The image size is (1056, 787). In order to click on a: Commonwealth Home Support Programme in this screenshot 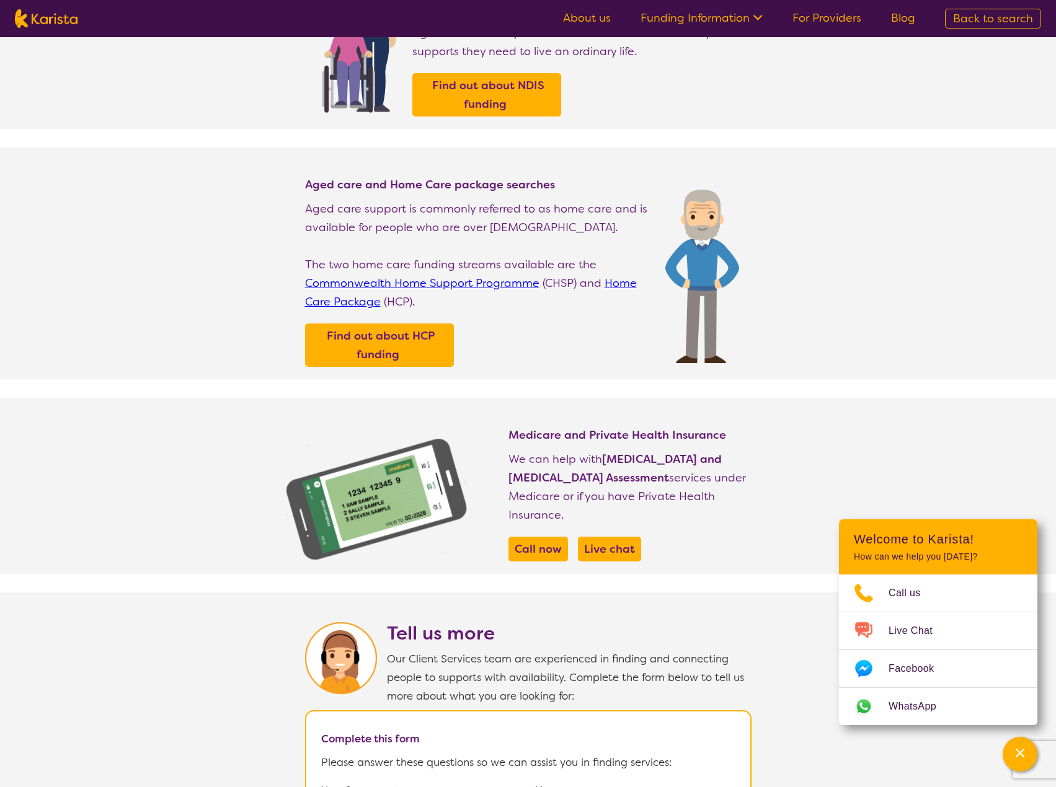, I will do `click(422, 283)`.